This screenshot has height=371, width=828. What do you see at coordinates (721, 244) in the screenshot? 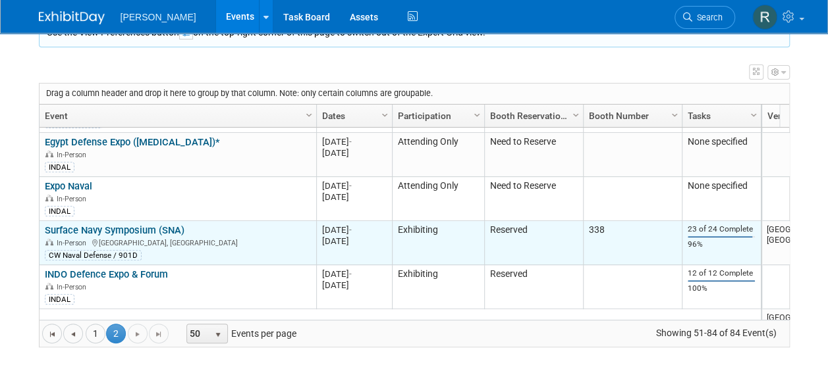
I see `div: 96%` at bounding box center [721, 244].